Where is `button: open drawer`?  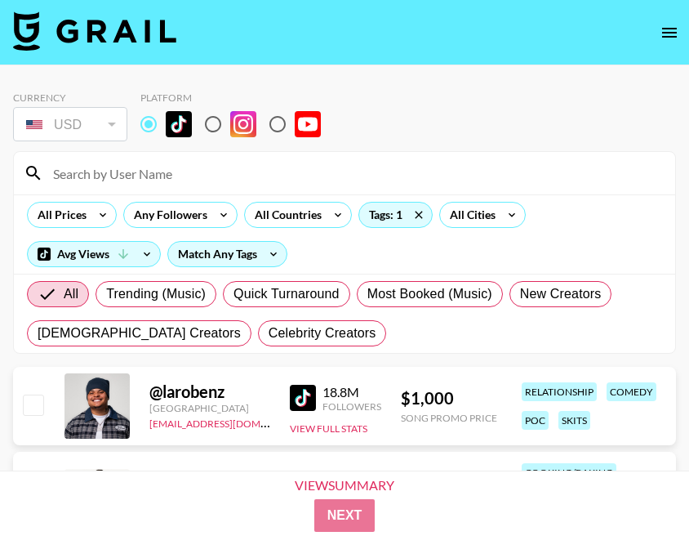
button: open drawer is located at coordinates (670, 33).